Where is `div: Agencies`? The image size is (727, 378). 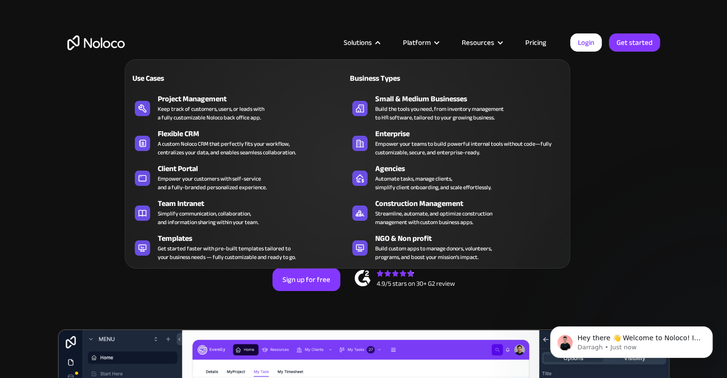
div: Agencies is located at coordinates (472, 169).